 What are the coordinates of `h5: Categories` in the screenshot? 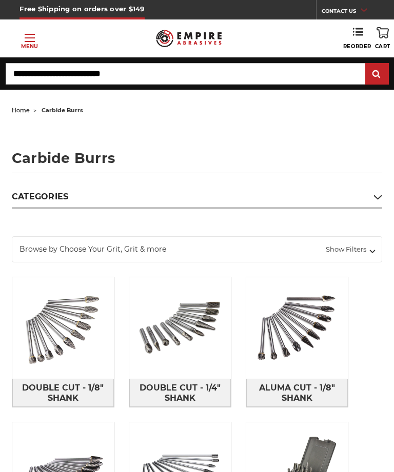 It's located at (197, 200).